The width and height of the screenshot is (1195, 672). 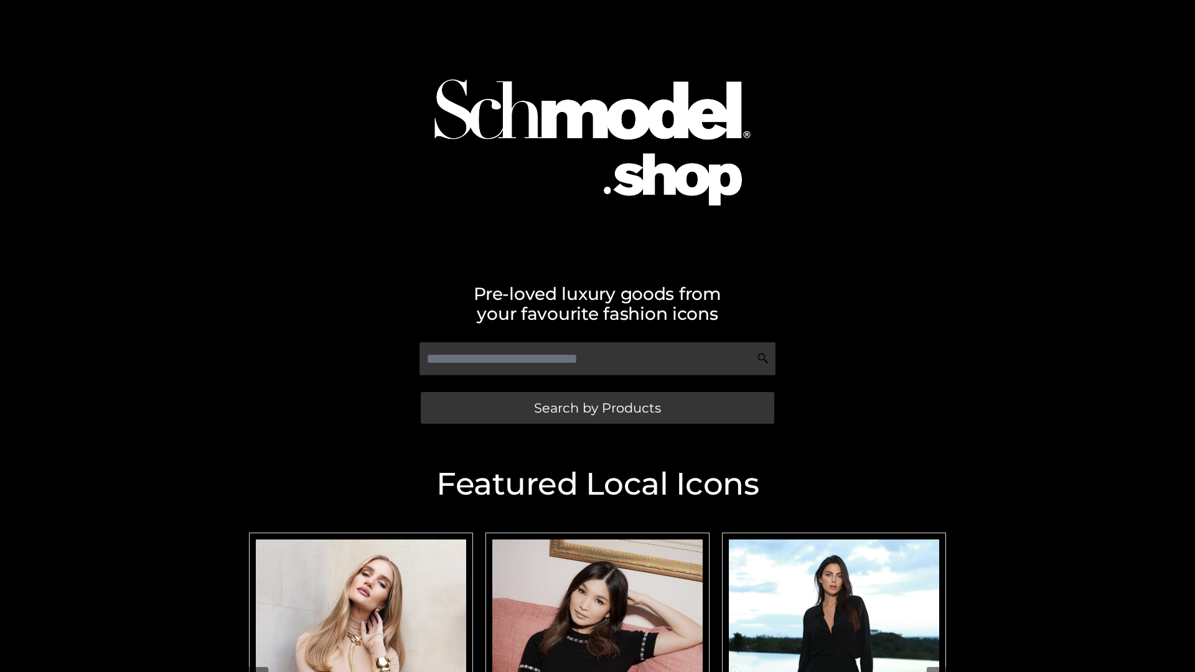 What do you see at coordinates (598, 304) in the screenshot?
I see `h2: Pre-loved luxury goods from your favourite fashion icons` at bounding box center [598, 304].